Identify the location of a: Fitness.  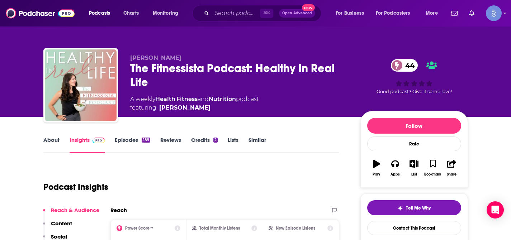
(187, 99).